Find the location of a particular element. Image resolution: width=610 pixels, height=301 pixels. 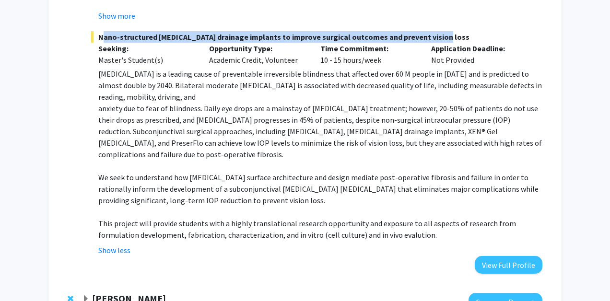

button: Show more is located at coordinates (117, 16).